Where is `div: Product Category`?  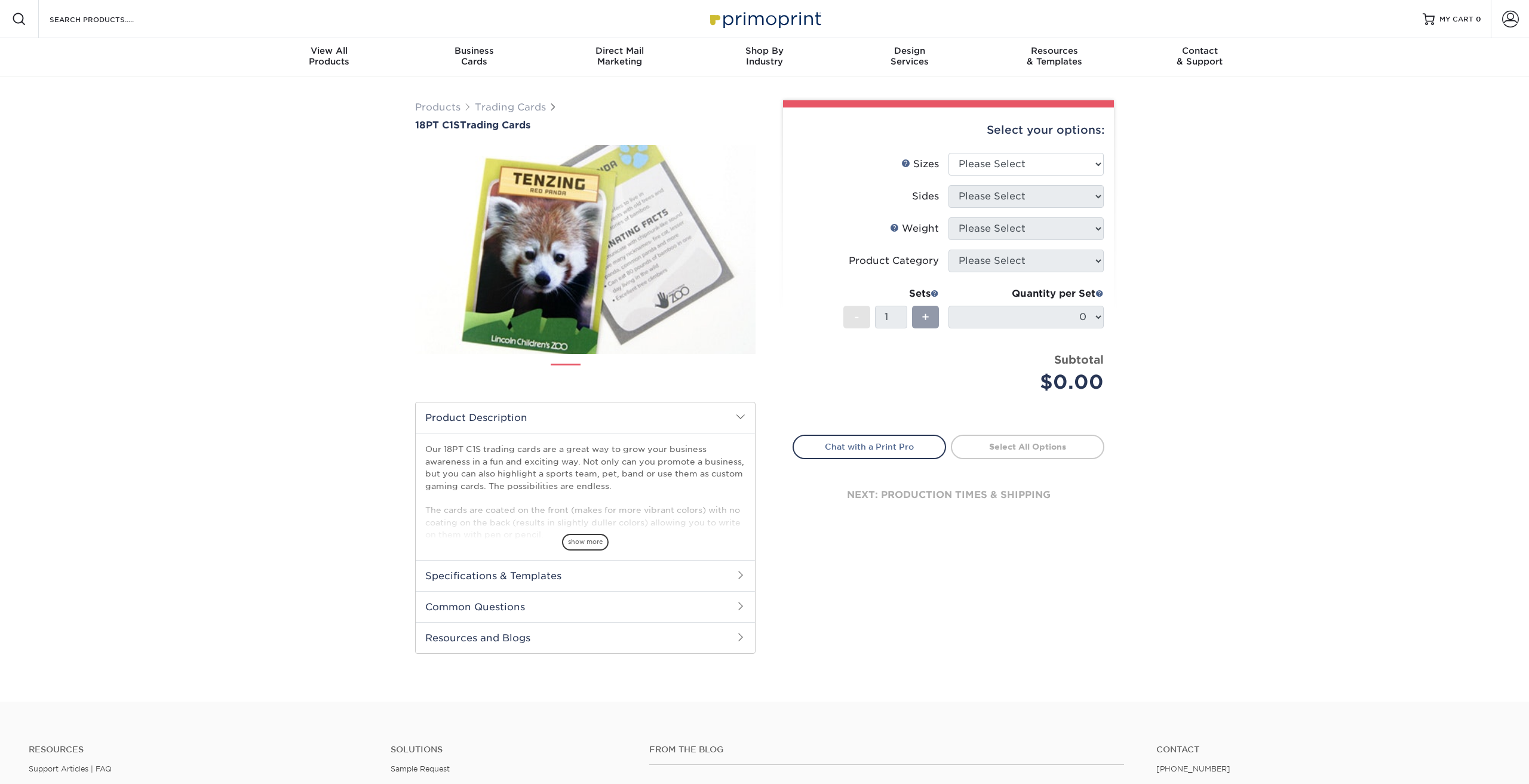
div: Product Category is located at coordinates (893, 261).